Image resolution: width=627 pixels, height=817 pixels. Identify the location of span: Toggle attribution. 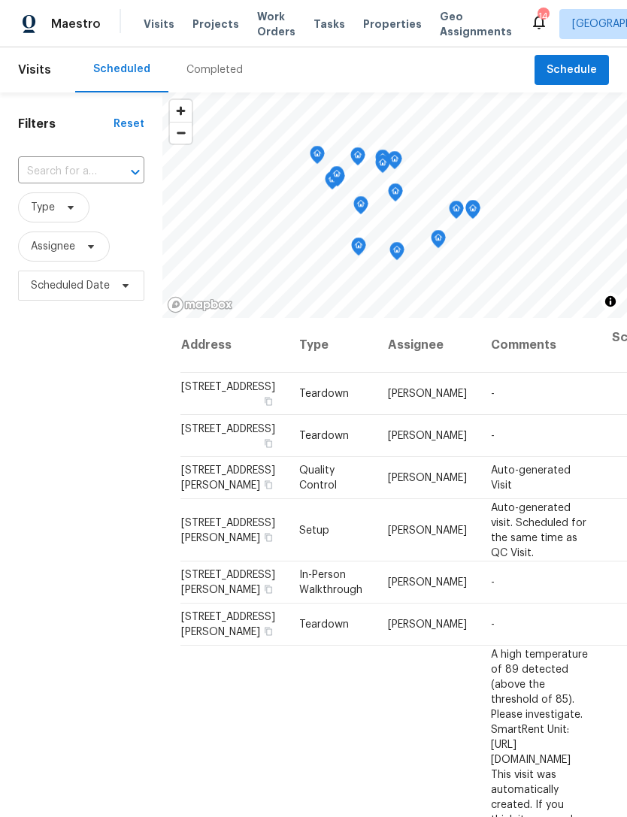
(610, 301).